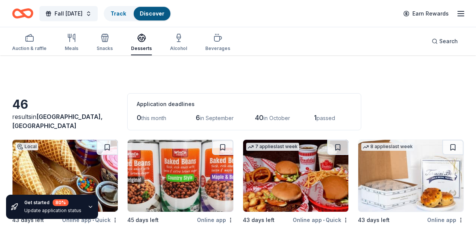  What do you see at coordinates (72, 43) in the screenshot?
I see `button: Meals` at bounding box center [72, 43].